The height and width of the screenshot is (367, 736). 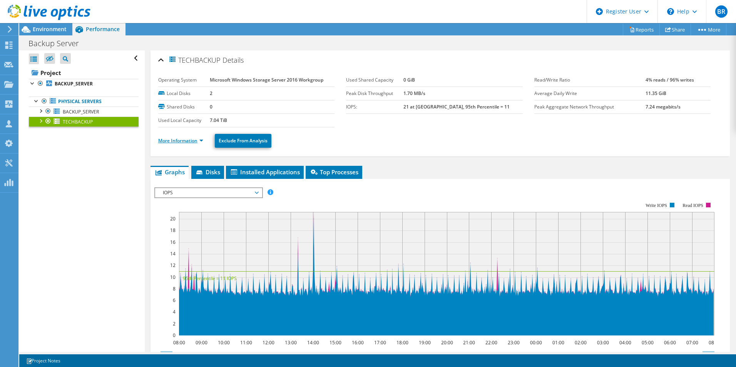 What do you see at coordinates (223, 343) in the screenshot?
I see `text: 10:00` at bounding box center [223, 343].